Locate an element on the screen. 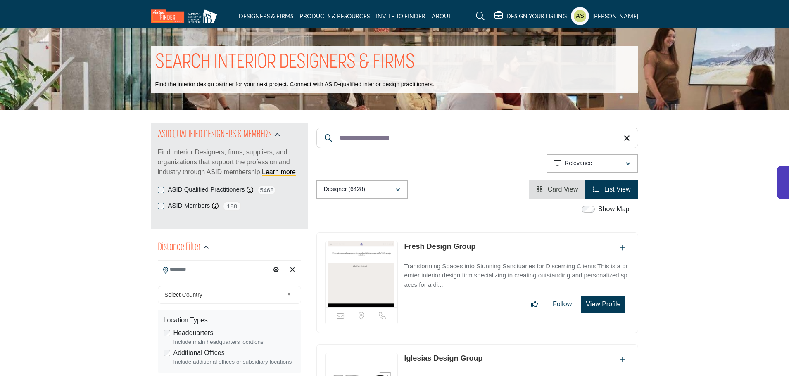 The image size is (789, 376). span: List View is located at coordinates (618, 189).